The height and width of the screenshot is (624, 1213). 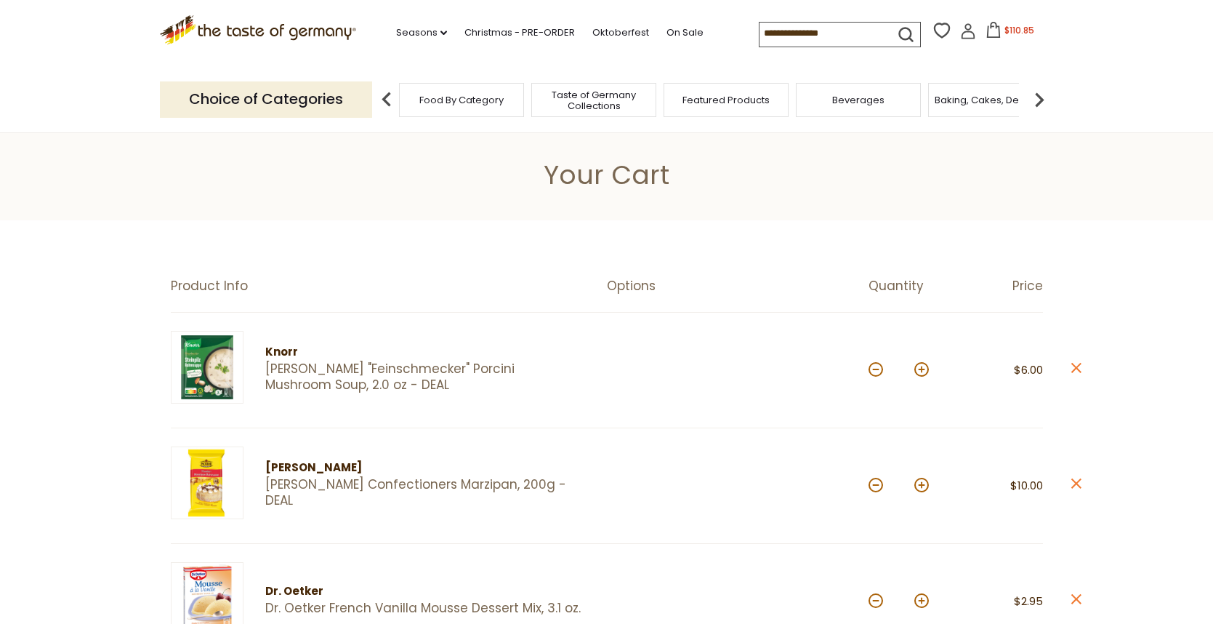 I want to click on span: $2.95, so click(x=1028, y=600).